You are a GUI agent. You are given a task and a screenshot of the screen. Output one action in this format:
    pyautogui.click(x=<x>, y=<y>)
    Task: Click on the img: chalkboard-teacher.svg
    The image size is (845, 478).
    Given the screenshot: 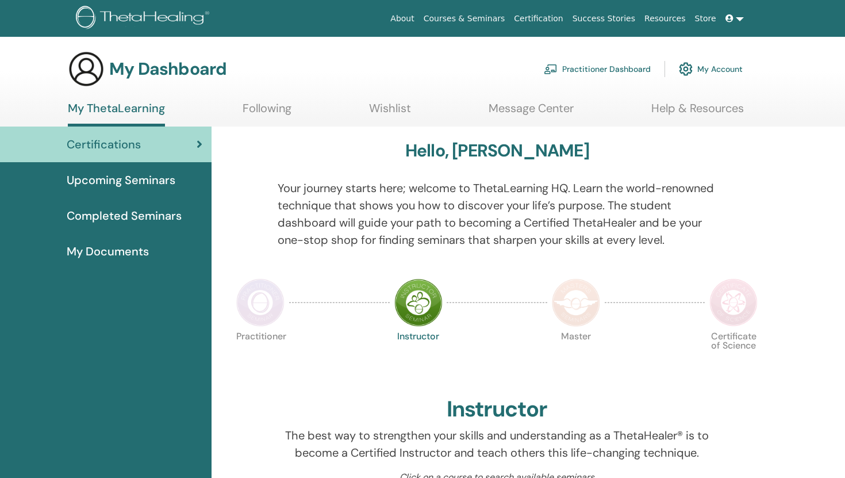 What is the action you would take?
    pyautogui.click(x=551, y=69)
    